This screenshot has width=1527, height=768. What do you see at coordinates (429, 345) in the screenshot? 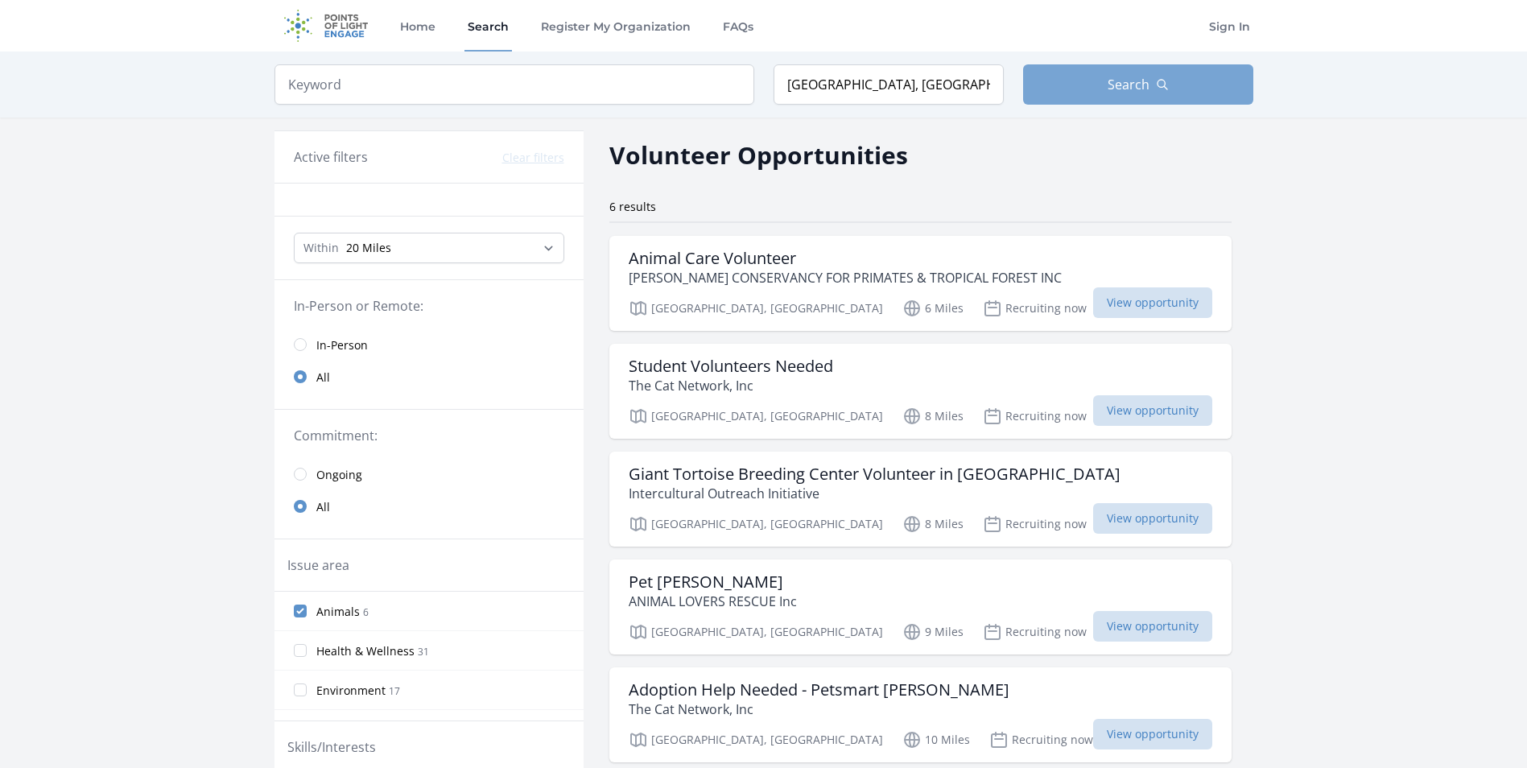
I see `a: In-Person` at bounding box center [429, 345].